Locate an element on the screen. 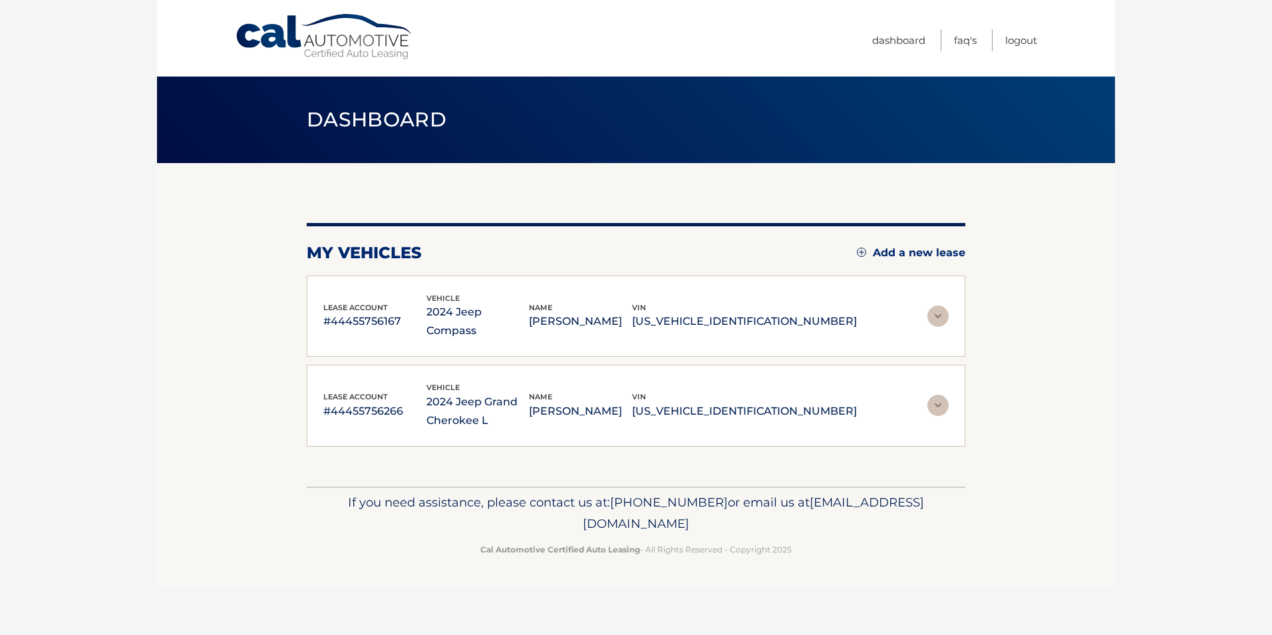 The width and height of the screenshot is (1272, 635). p: 2024 Jeep Compass is located at coordinates (478, 321).